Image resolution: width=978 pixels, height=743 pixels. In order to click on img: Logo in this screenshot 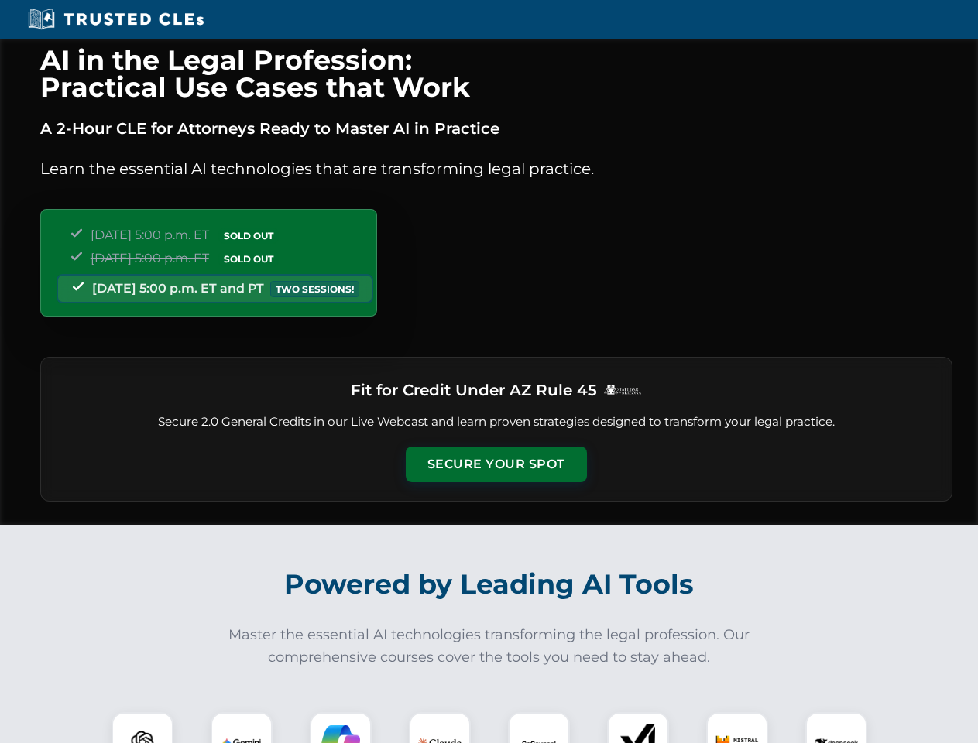, I will do `click(622, 389)`.